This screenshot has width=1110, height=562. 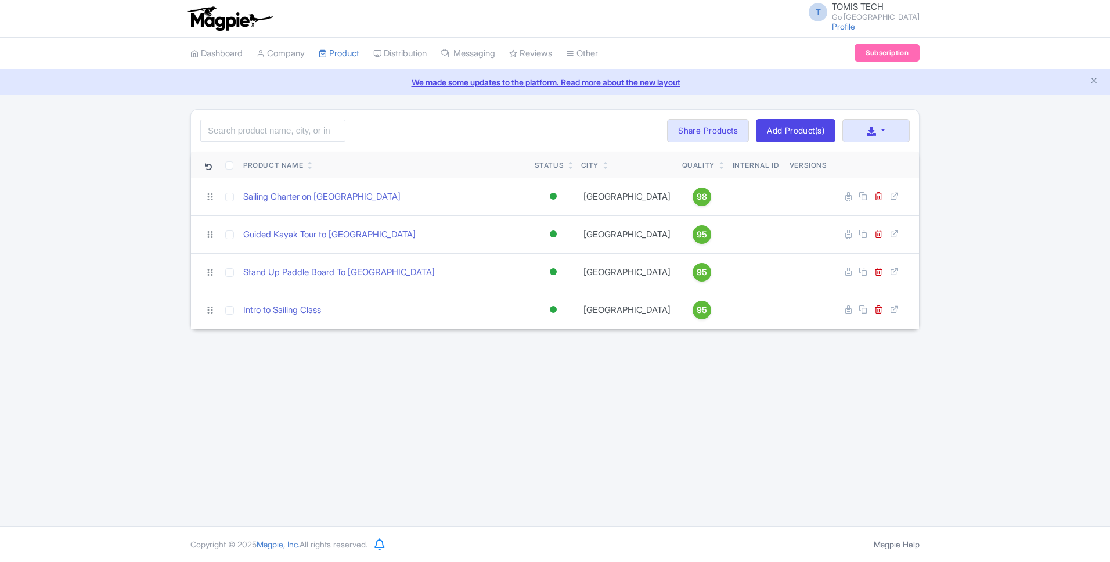 What do you see at coordinates (282, 310) in the screenshot?
I see `a: Intro to Sailing Class` at bounding box center [282, 310].